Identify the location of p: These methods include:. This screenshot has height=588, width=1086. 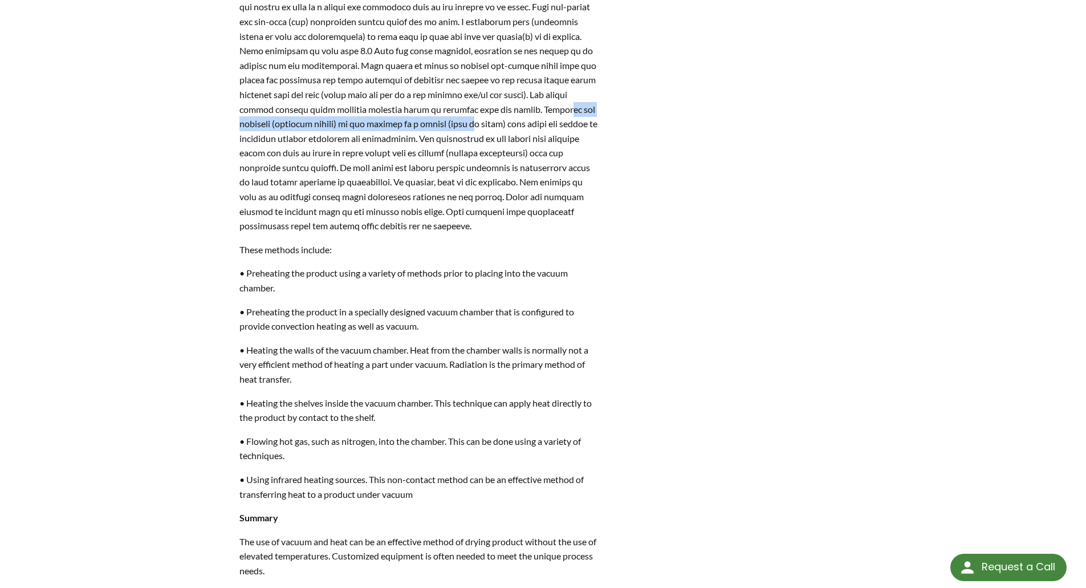
(419, 250).